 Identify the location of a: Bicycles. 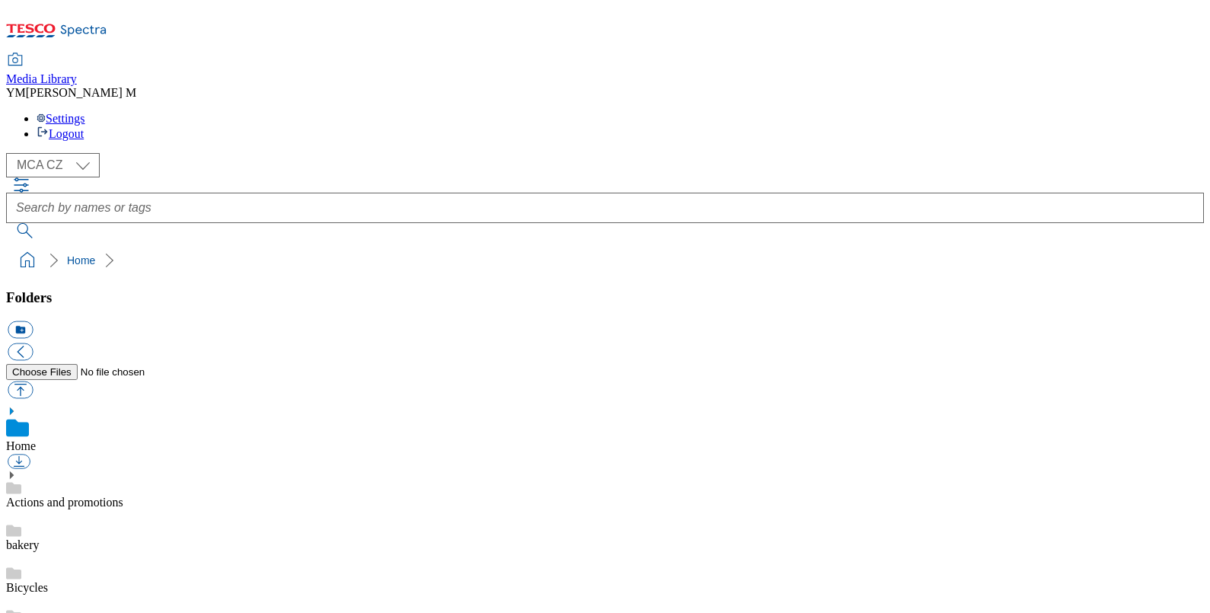
(27, 587).